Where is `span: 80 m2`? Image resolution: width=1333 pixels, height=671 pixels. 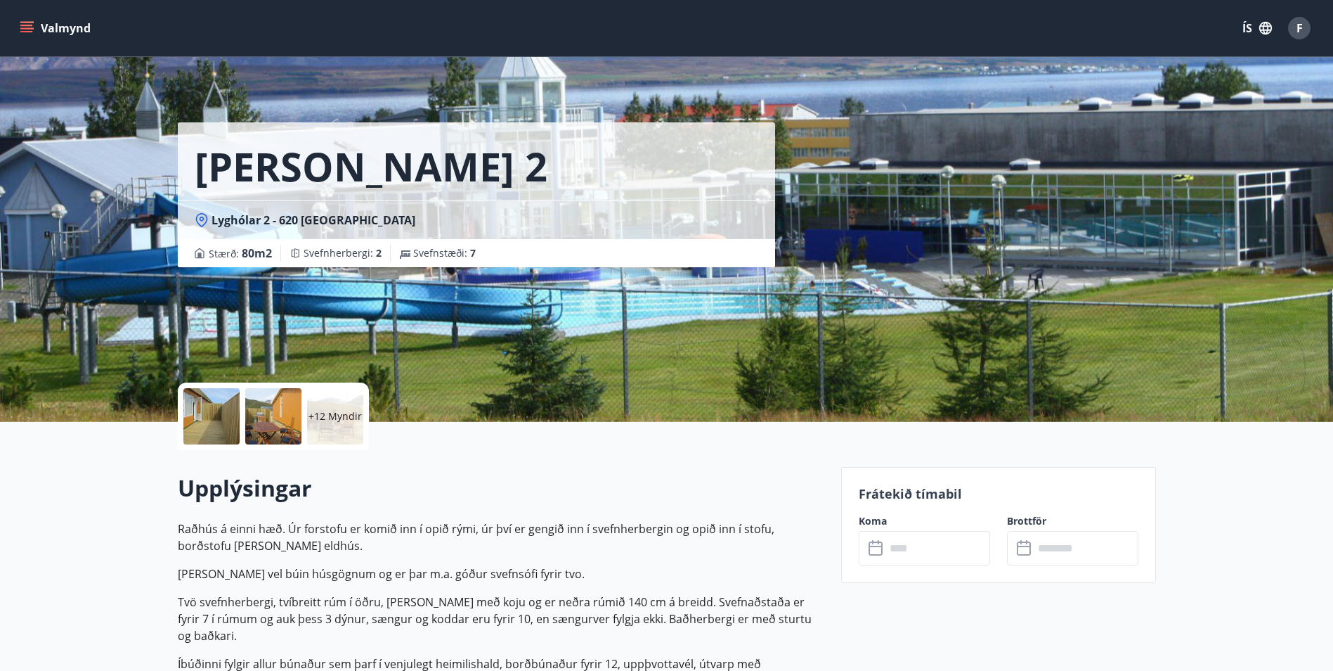 span: 80 m2 is located at coordinates (257, 253).